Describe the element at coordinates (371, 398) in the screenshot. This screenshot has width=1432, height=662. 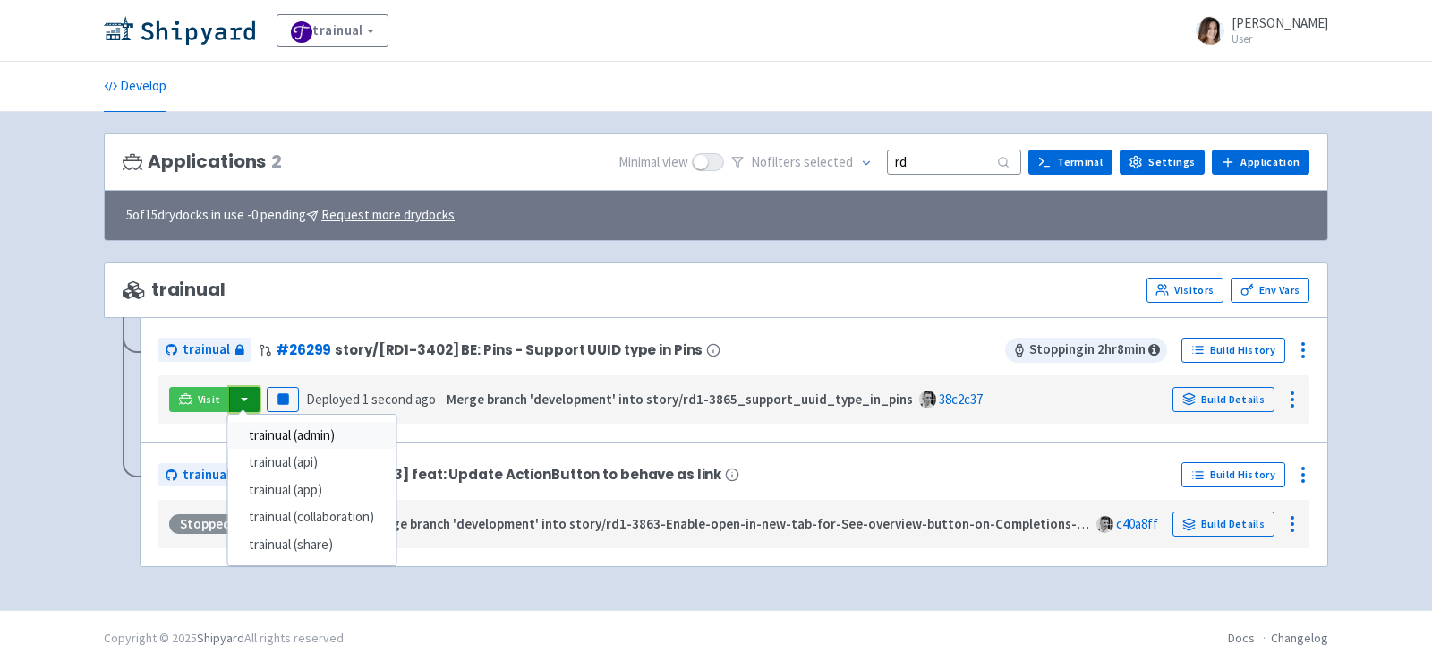
I see `span: Deployed` at that location.